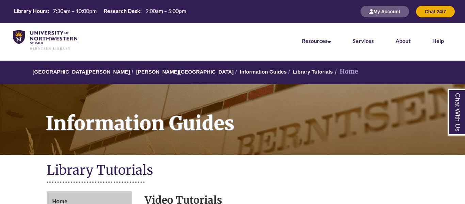  I want to click on a: Services, so click(363, 41).